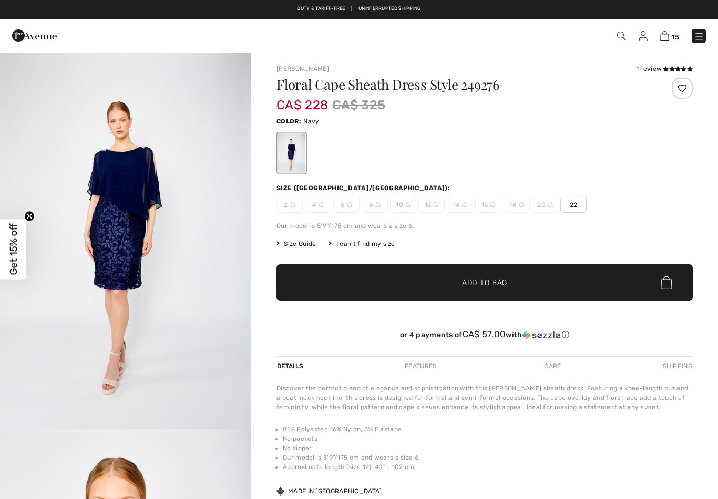 This screenshot has height=499, width=718. I want to click on img: Shopping Bag, so click(664, 36).